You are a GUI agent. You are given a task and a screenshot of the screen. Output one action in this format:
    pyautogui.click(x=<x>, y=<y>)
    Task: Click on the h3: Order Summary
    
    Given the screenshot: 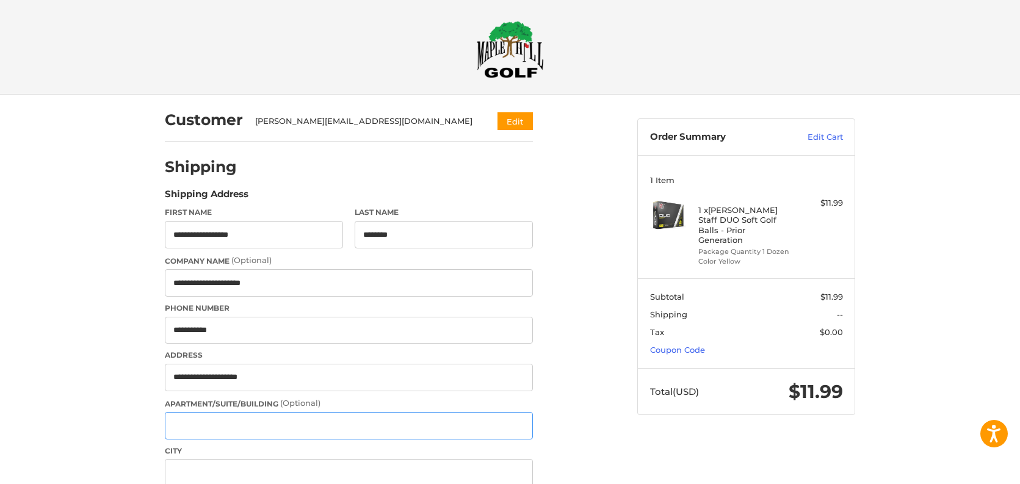 What is the action you would take?
    pyautogui.click(x=715, y=137)
    